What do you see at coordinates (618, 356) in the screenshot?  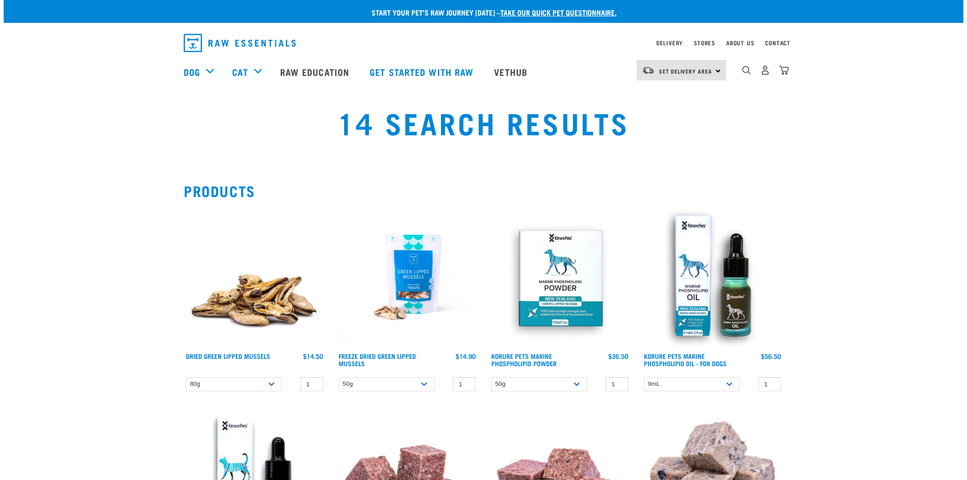 I see `div: $36.50` at bounding box center [618, 356].